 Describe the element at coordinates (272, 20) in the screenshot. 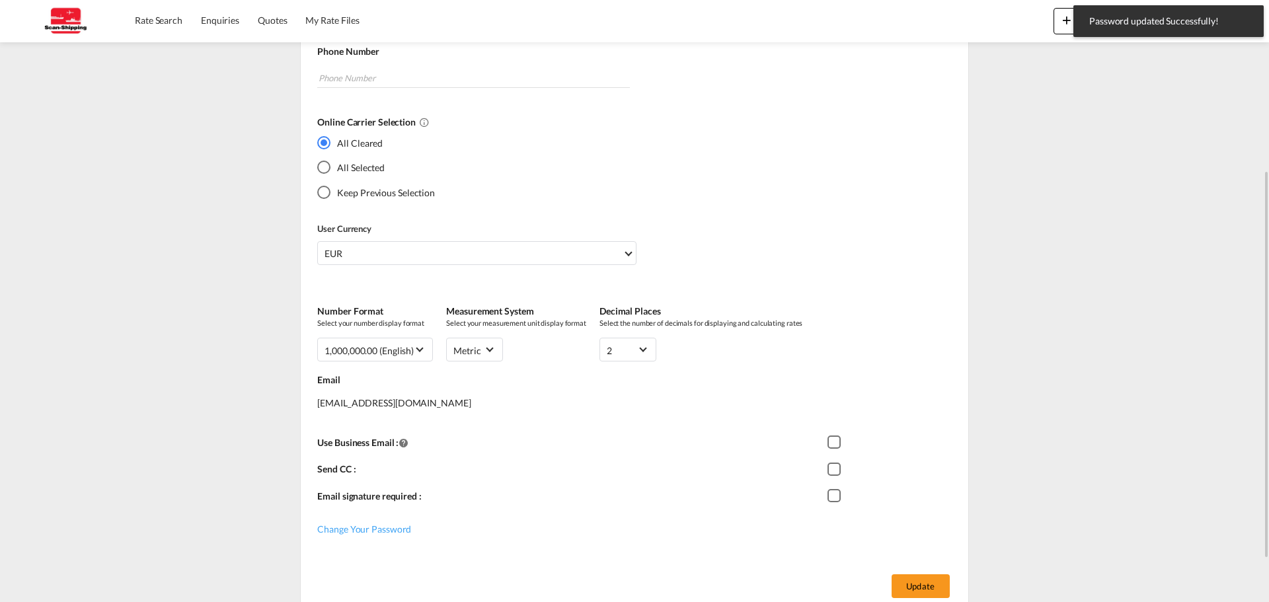

I see `span: Quotes` at that location.